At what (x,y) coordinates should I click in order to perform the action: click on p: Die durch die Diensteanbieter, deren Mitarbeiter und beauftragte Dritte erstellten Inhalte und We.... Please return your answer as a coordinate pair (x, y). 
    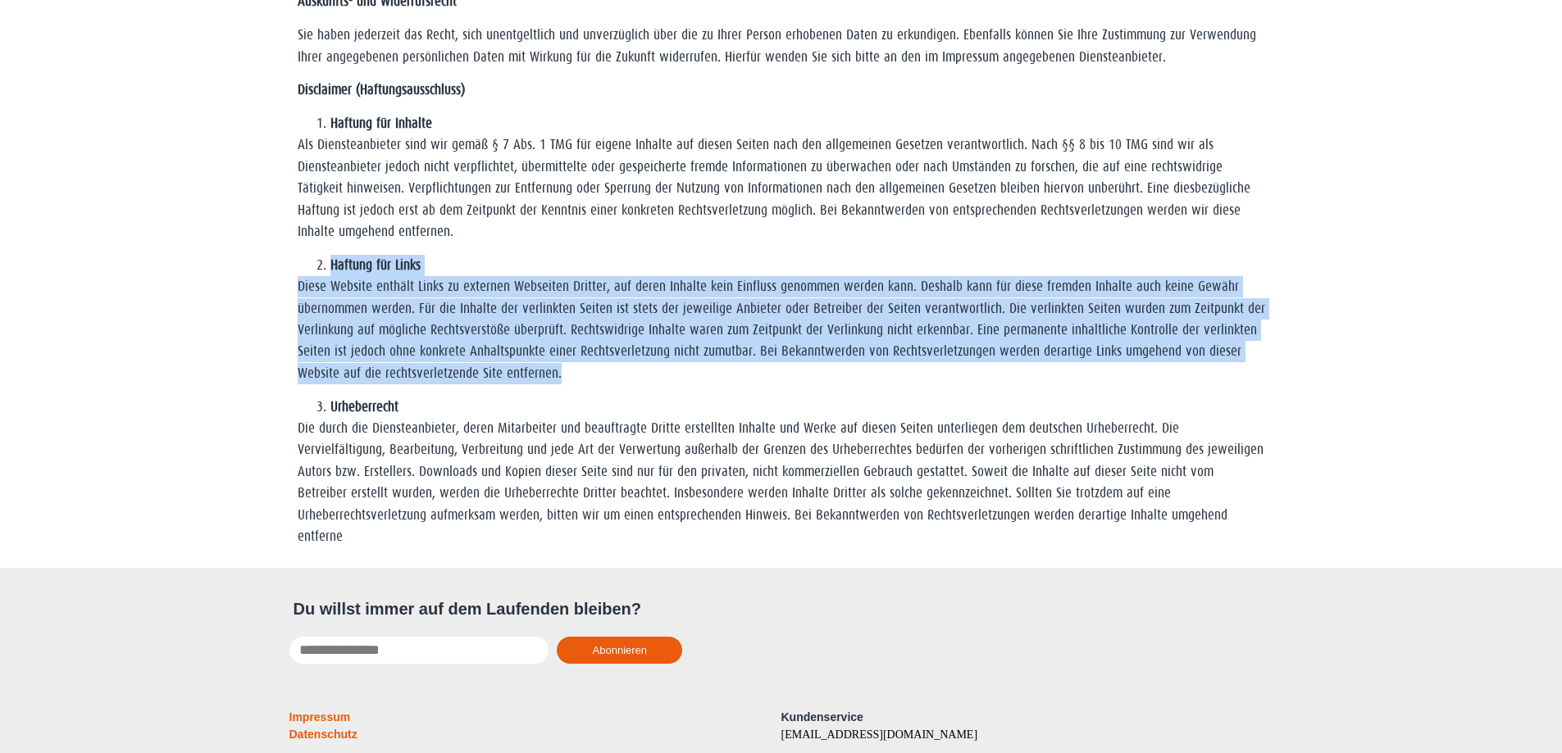
    Looking at the image, I should click on (781, 483).